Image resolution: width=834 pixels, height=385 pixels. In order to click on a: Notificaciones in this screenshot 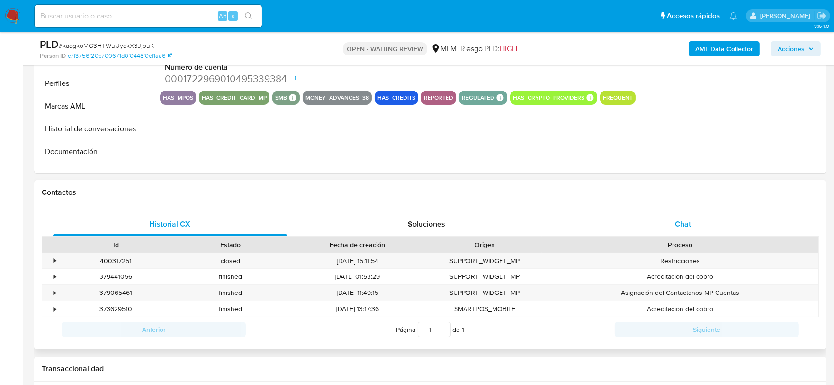, I will do `click(733, 16)`.